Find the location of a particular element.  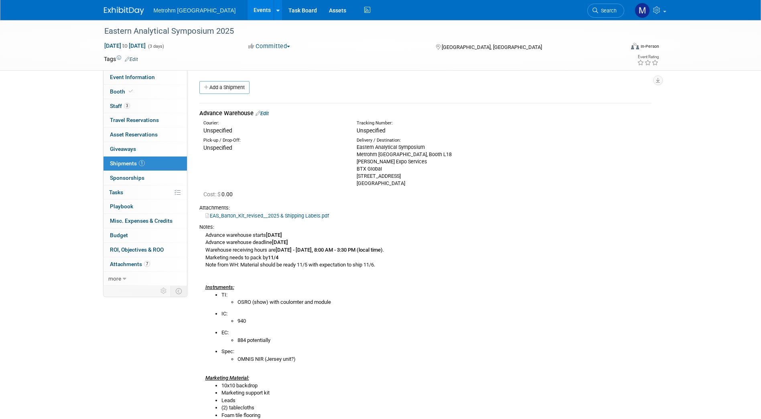

div: Courier: is located at coordinates (274, 123).